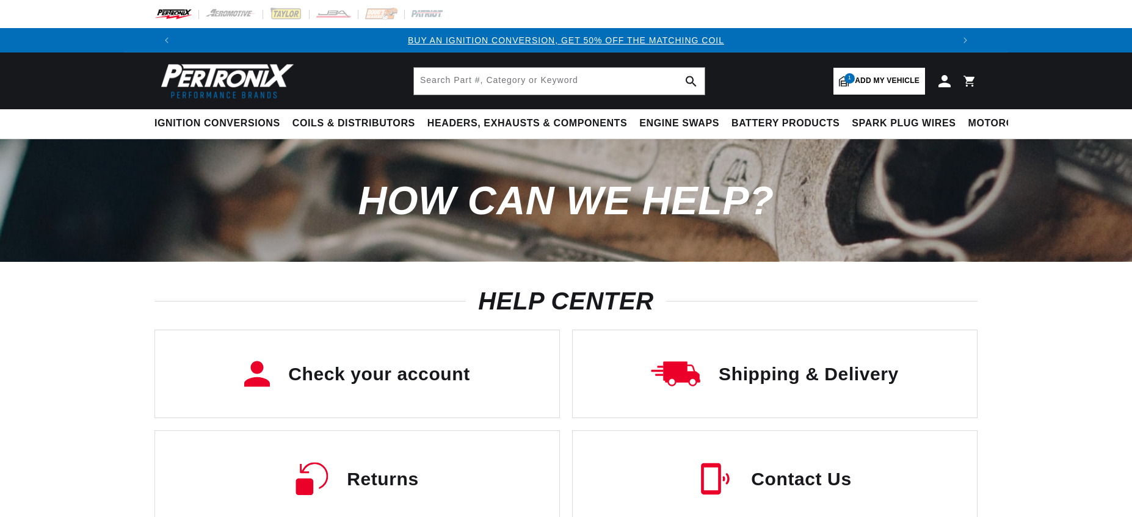 The image size is (1132, 517). What do you see at coordinates (566, 40) in the screenshot?
I see `slideshow-component: Translation missing: en.sections.announcements.announcement_bar` at bounding box center [566, 40].